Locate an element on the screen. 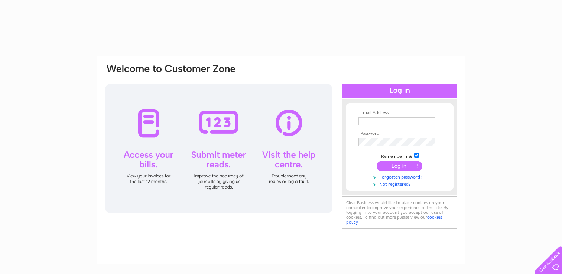 The image size is (562, 274). a: Forgotten password? is located at coordinates (400, 176).